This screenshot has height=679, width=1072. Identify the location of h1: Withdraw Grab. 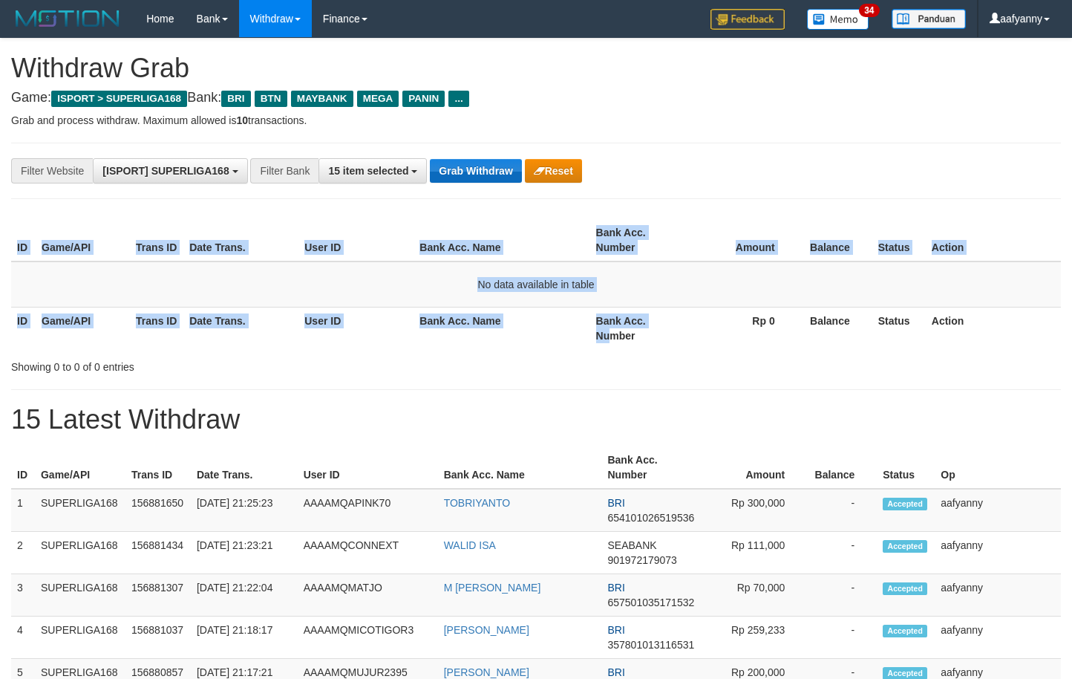
(536, 68).